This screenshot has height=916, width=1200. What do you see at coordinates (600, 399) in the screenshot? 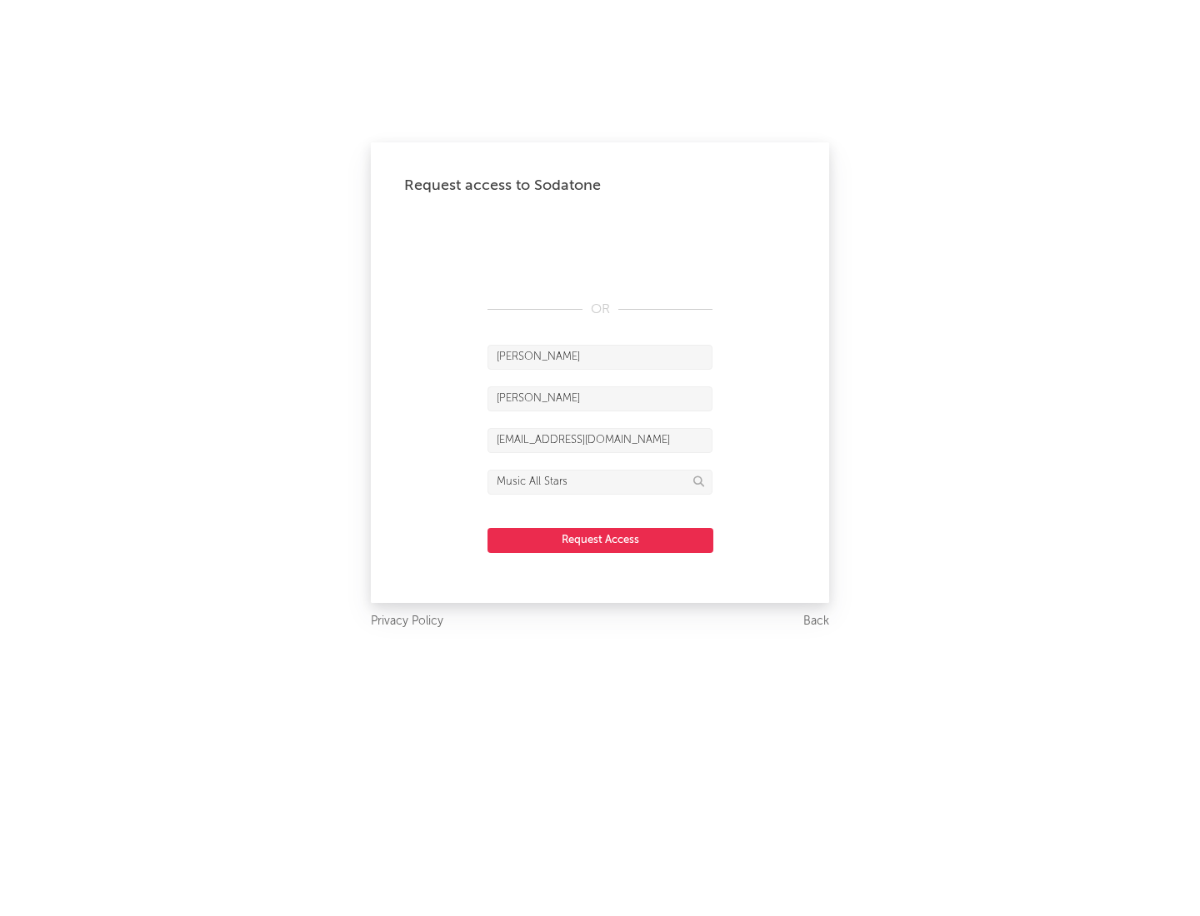
I see `input: Last Name` at bounding box center [600, 399].